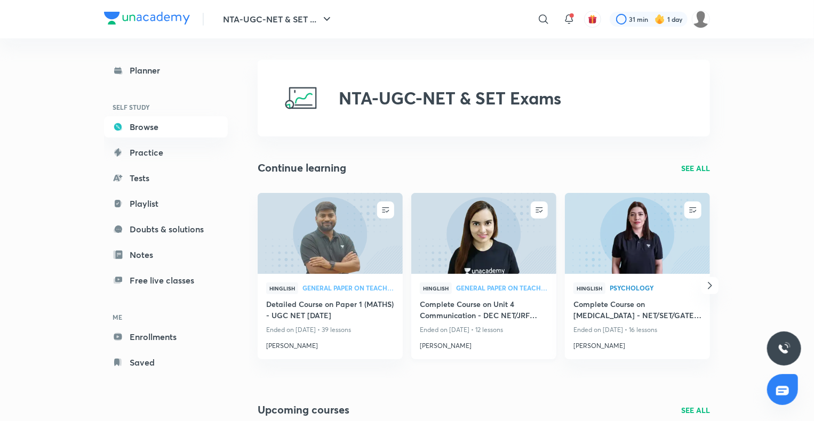  I want to click on img: avatar, so click(593, 19).